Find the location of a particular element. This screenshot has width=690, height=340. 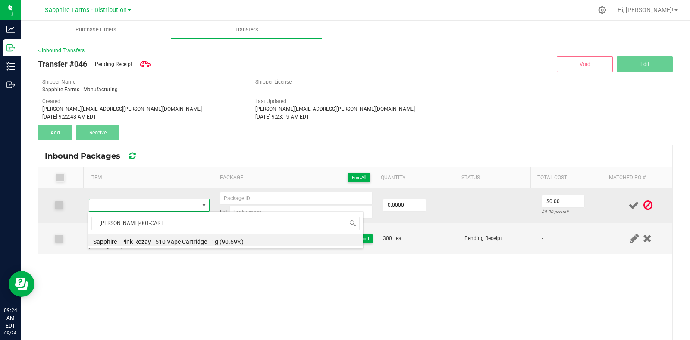

th: Quantity is located at coordinates (414, 178).